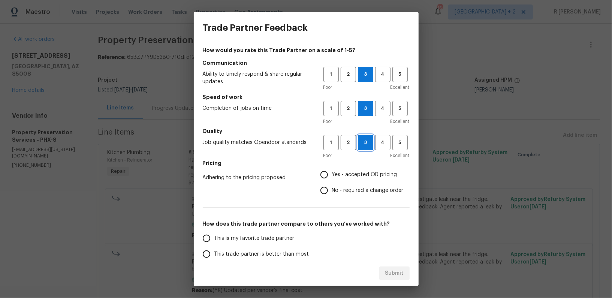 Image resolution: width=612 pixels, height=298 pixels. What do you see at coordinates (257, 108) in the screenshot?
I see `span: Completion of jobs on time` at bounding box center [257, 108].